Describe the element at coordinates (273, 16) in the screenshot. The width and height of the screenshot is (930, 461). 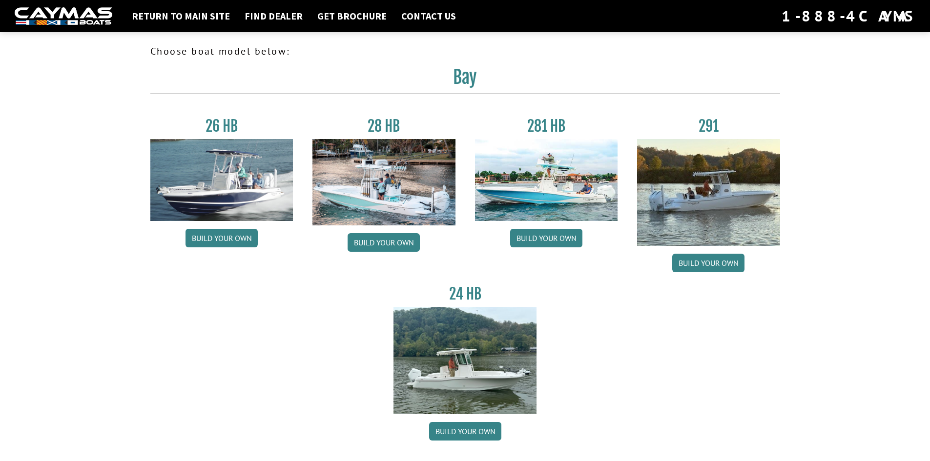
I see `a: Find Dealer` at that location.